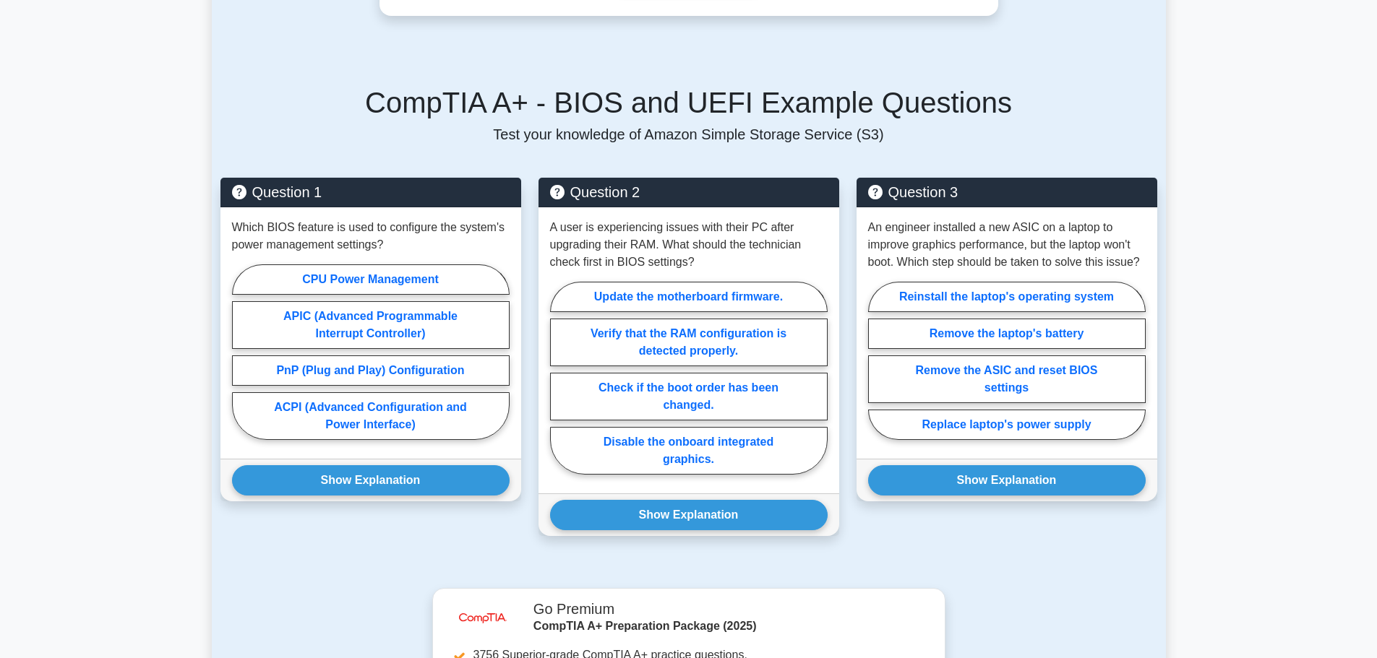  What do you see at coordinates (689, 192) in the screenshot?
I see `h5: Question 2` at bounding box center [689, 192].